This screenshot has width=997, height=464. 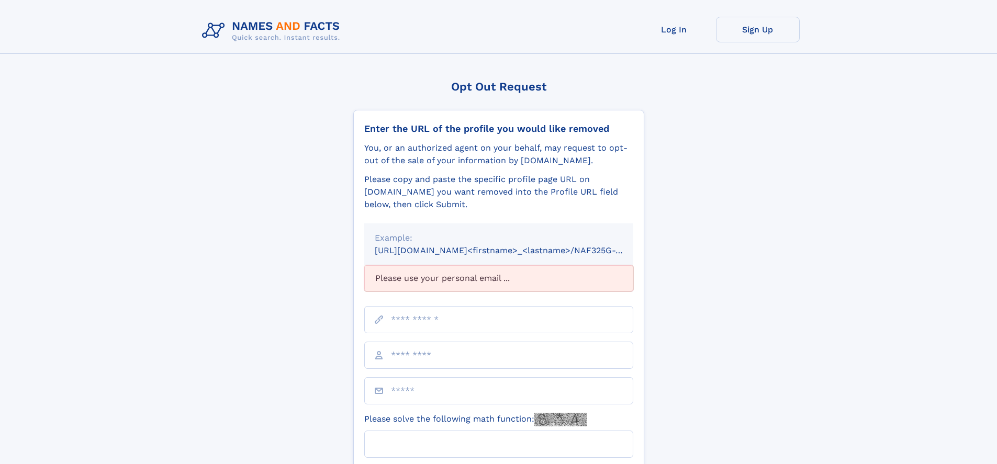 What do you see at coordinates (758, 29) in the screenshot?
I see `a: Sign Up` at bounding box center [758, 29].